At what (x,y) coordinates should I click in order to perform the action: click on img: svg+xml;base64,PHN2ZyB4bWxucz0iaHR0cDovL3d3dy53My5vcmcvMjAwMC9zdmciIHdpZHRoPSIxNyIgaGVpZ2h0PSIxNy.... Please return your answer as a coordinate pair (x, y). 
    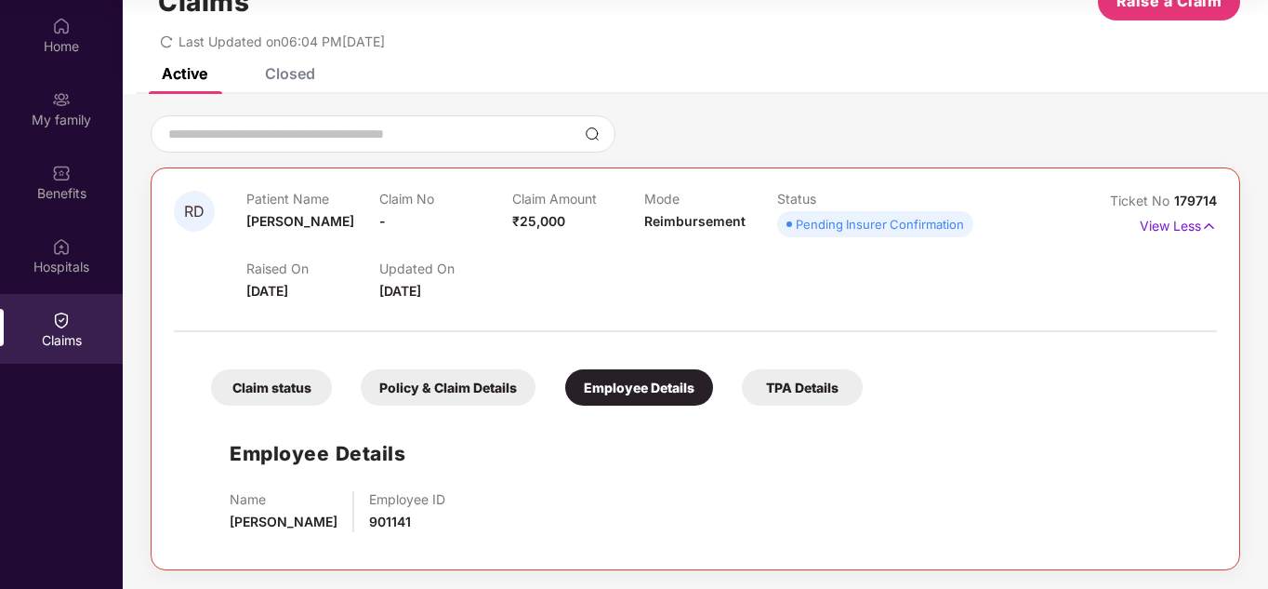
    Looking at the image, I should click on (1209, 226).